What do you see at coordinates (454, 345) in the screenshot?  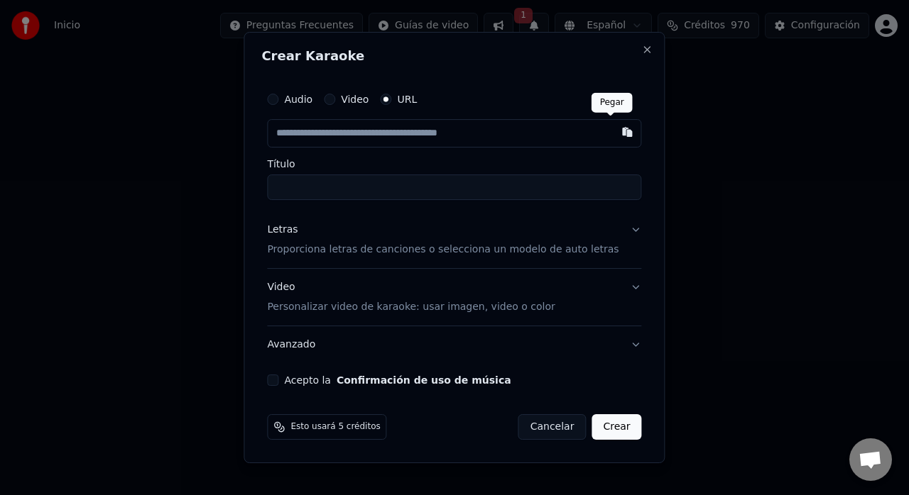 I see `button: Avanzado` at bounding box center [454, 345].